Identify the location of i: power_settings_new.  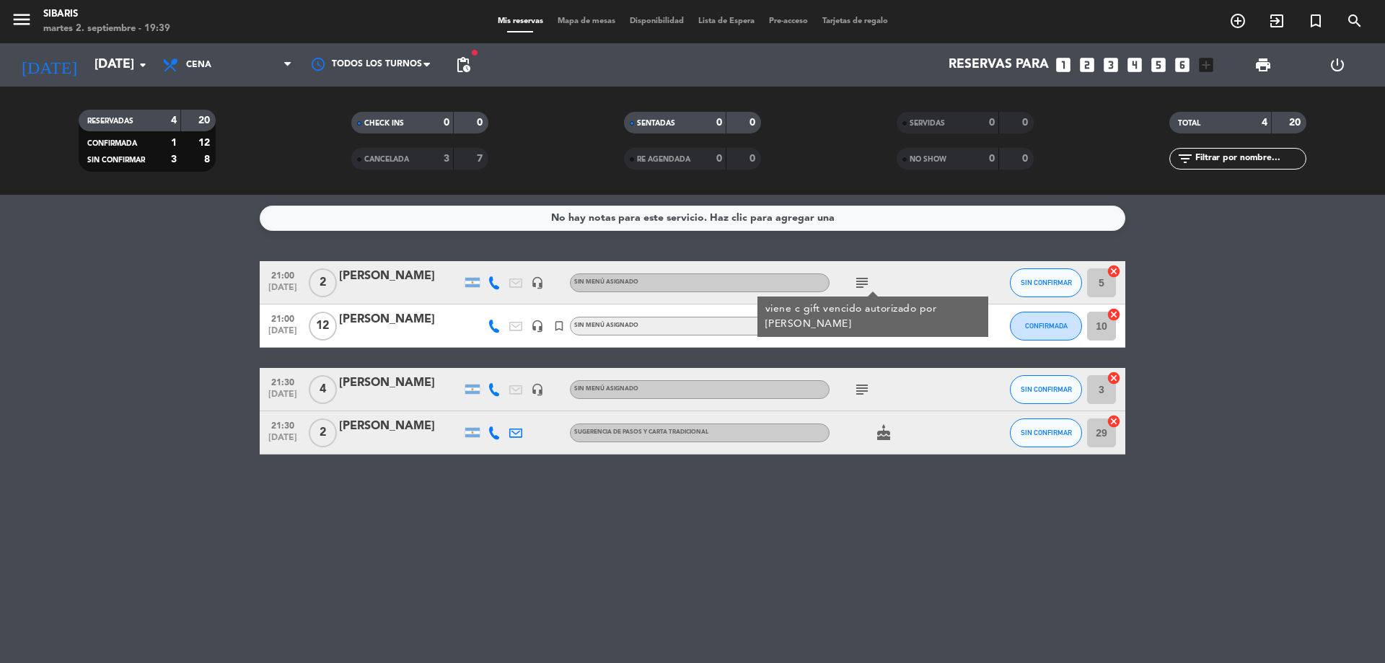
(1338, 65).